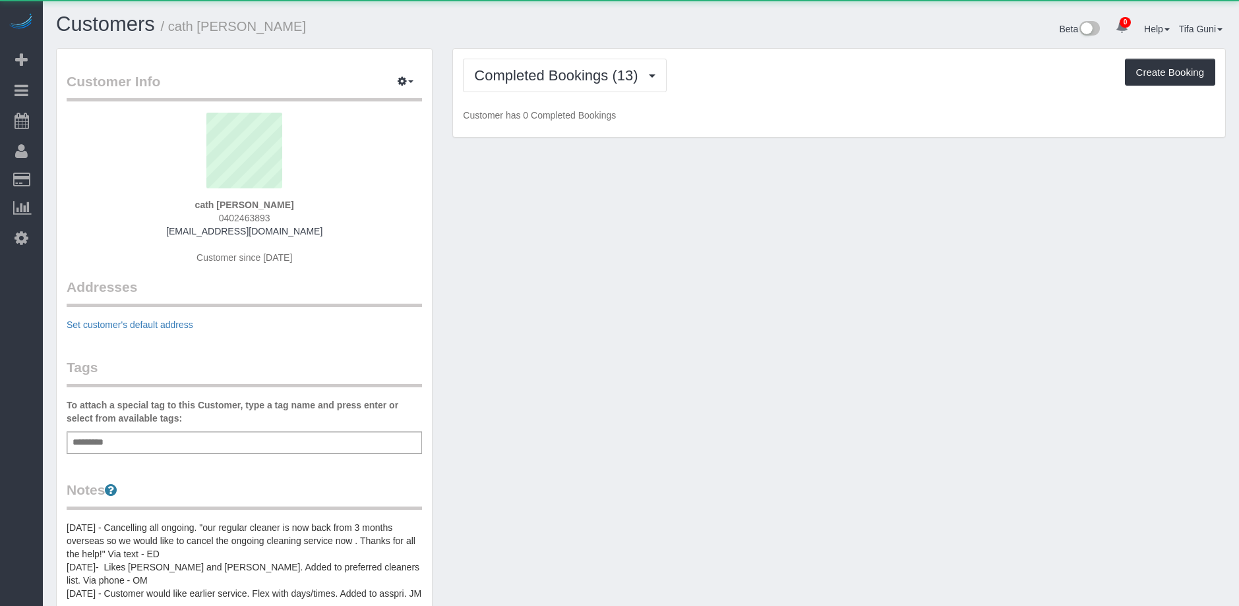 The width and height of the screenshot is (1239, 606). I want to click on a: Help, so click(1156, 29).